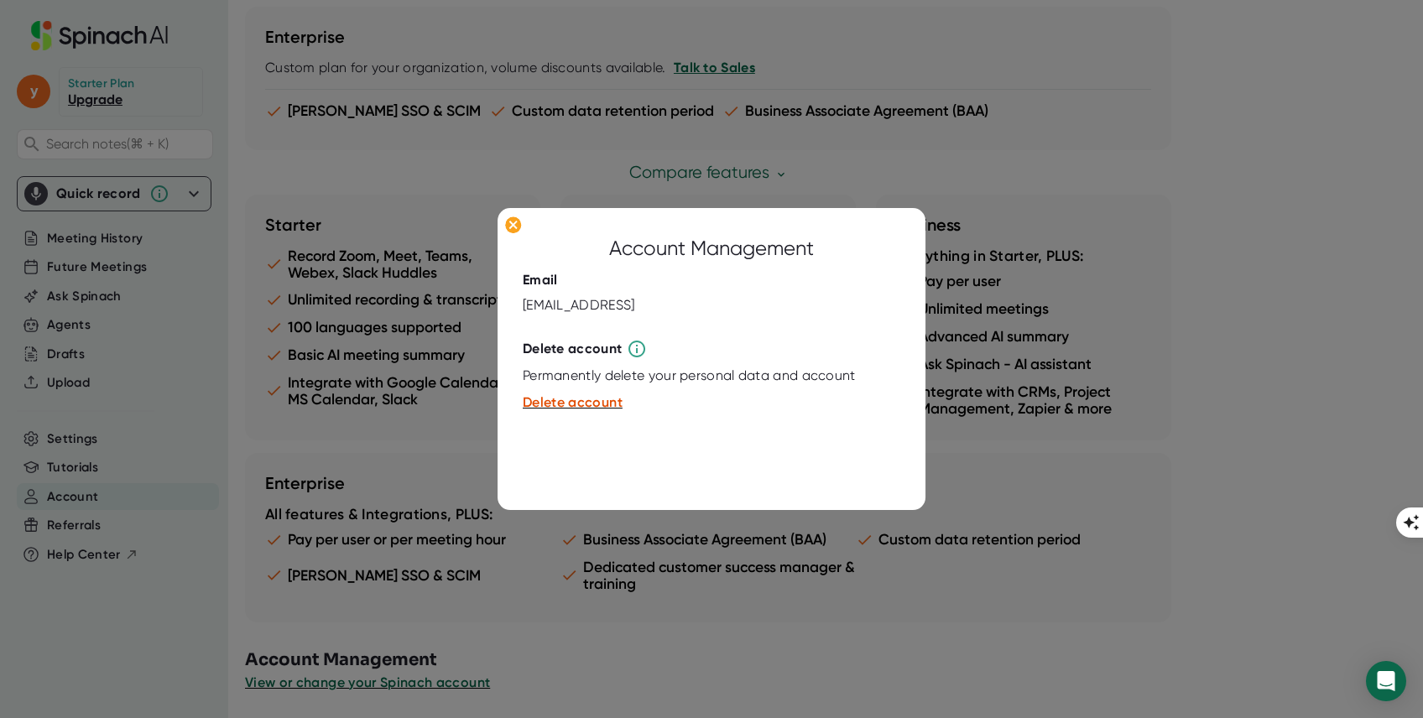 The image size is (1423, 718). Describe the element at coordinates (1386, 681) in the screenshot. I see `div: Open Intercom Messenger` at that location.